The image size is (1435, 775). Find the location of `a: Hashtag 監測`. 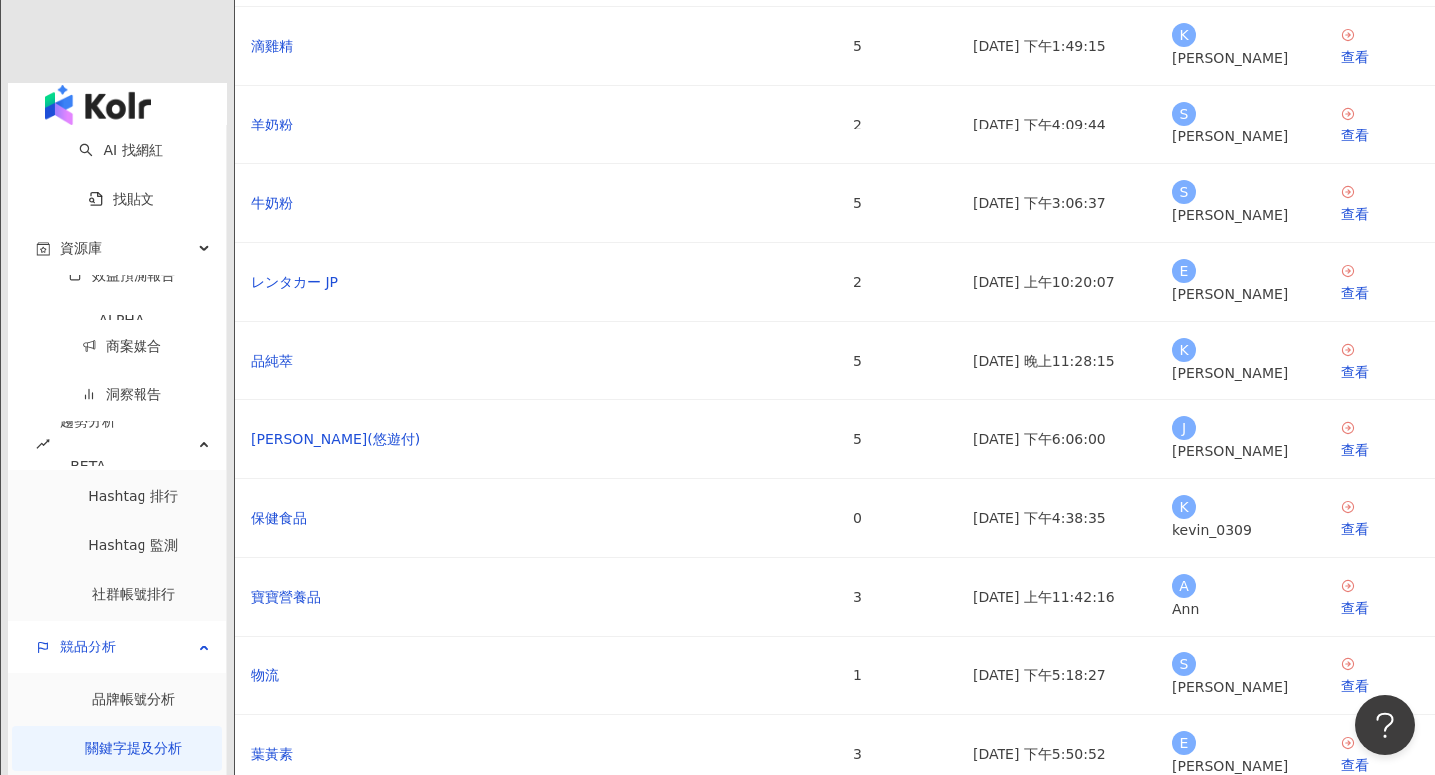

a: Hashtag 監測 is located at coordinates (133, 545).